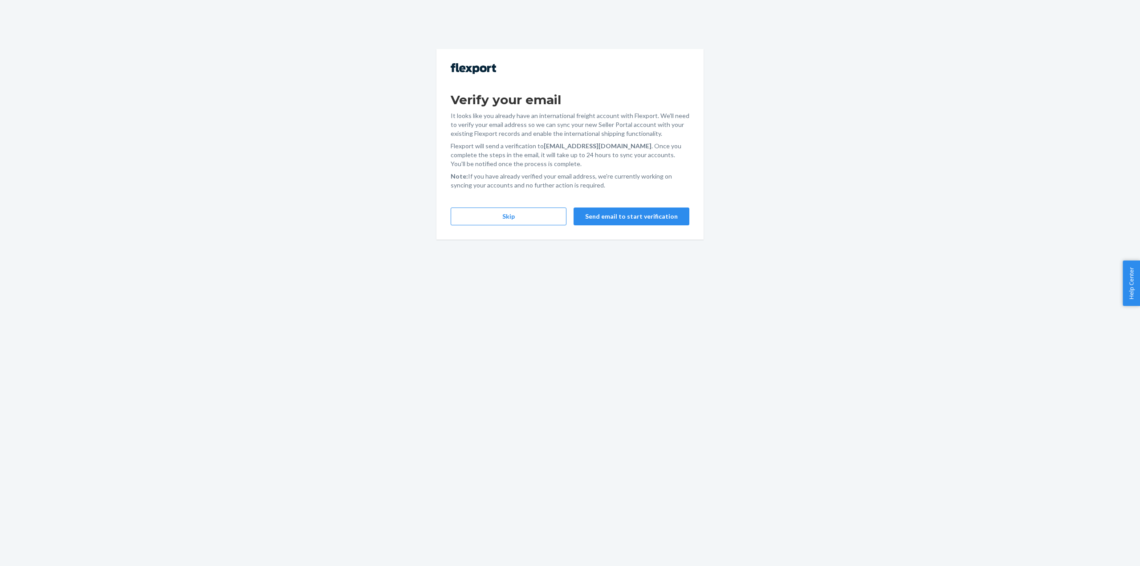 This screenshot has height=566, width=1140. I want to click on button: Skip, so click(508, 216).